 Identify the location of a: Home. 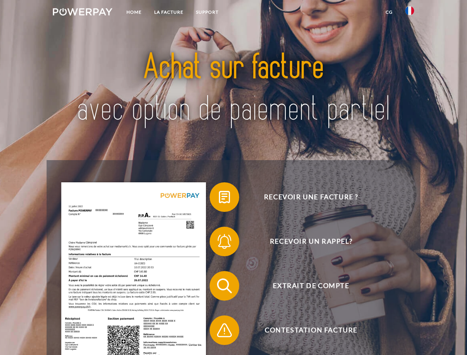
(134, 12).